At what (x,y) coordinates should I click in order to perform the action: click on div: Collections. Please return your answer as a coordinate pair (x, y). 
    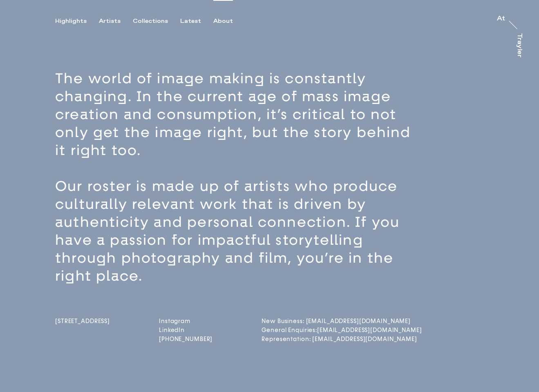
    Looking at the image, I should click on (150, 21).